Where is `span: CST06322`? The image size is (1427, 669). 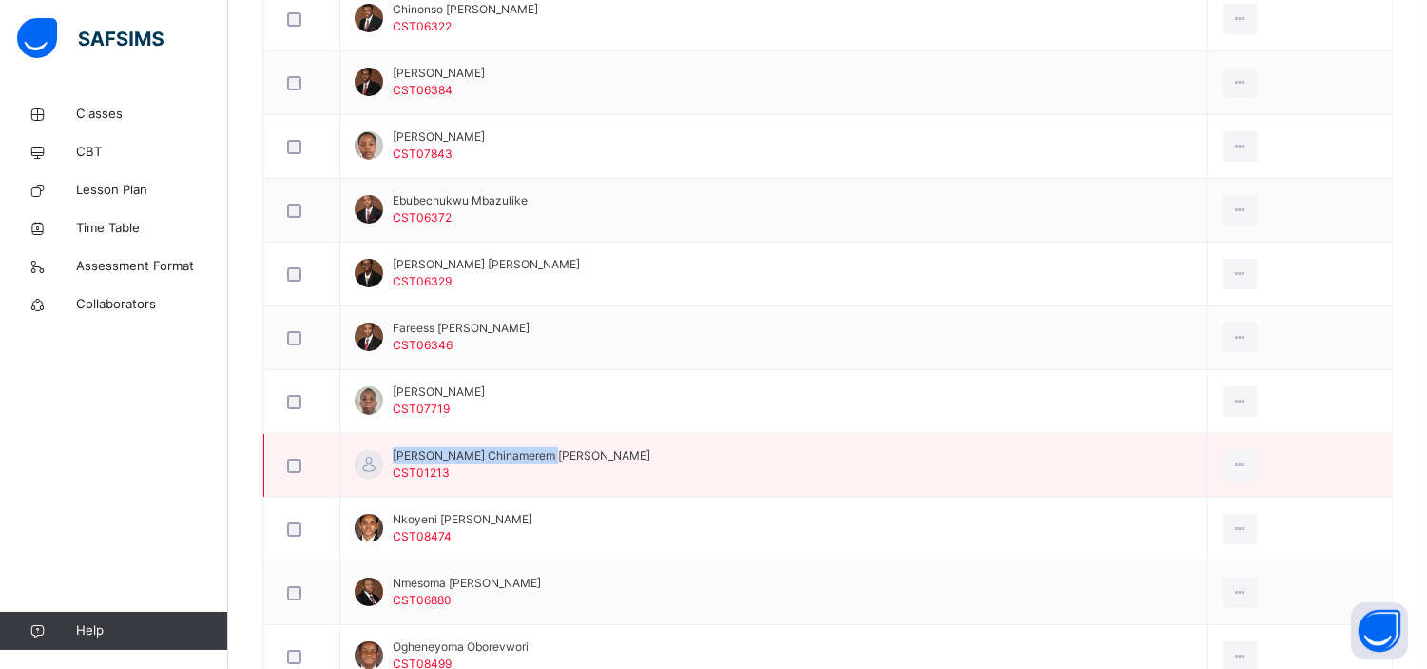 span: CST06322 is located at coordinates (422, 26).